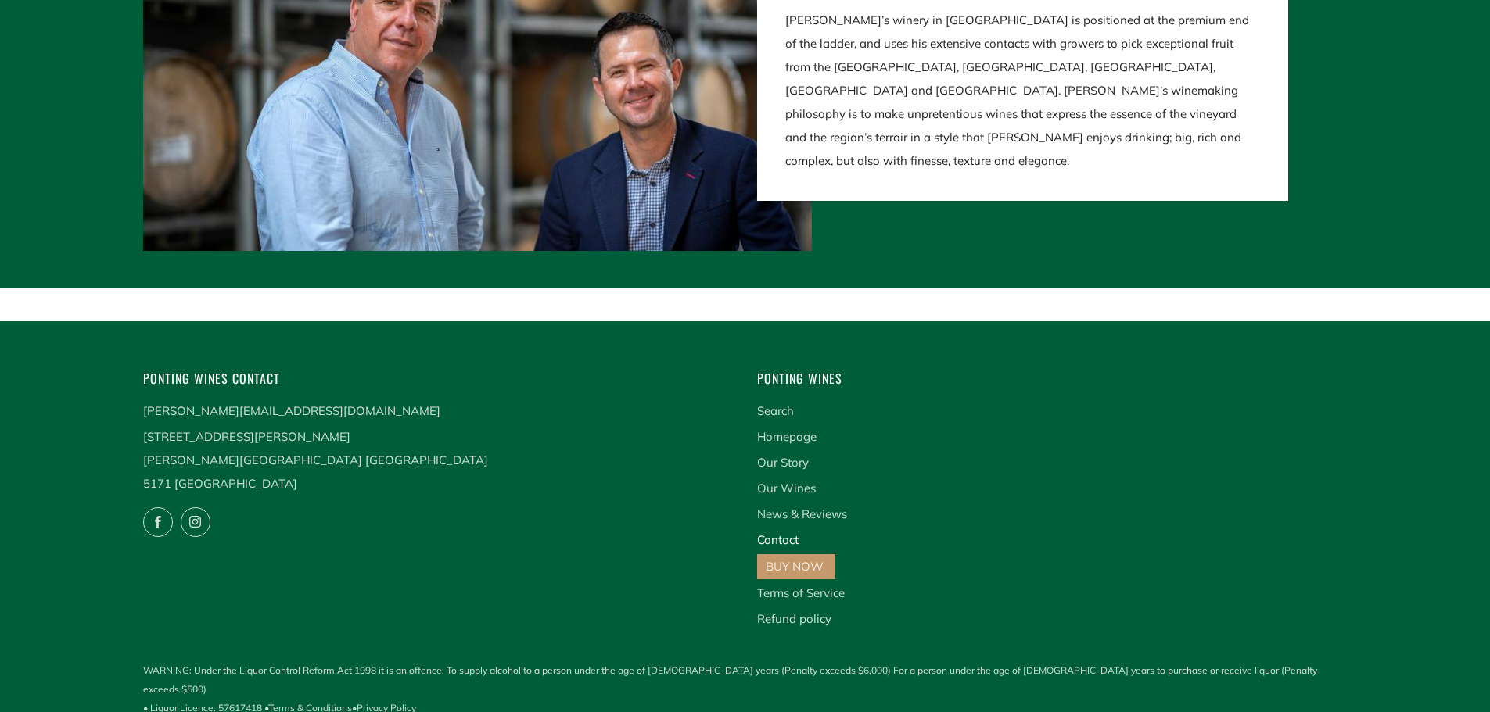 This screenshot has height=712, width=1490. What do you see at coordinates (438, 378) in the screenshot?
I see `h4: Ponting Wines Contact` at bounding box center [438, 378].